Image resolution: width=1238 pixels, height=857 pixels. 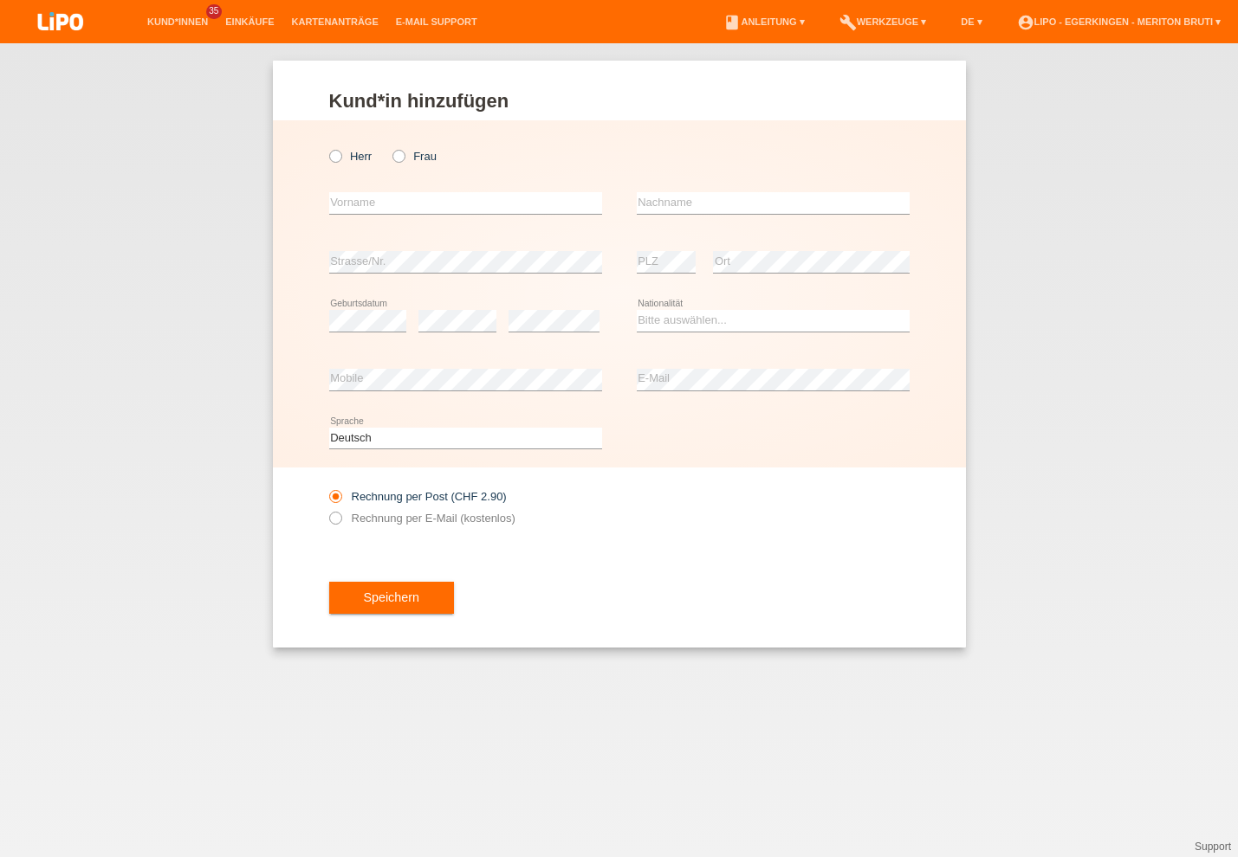 I want to click on a: DE ▾, so click(x=971, y=22).